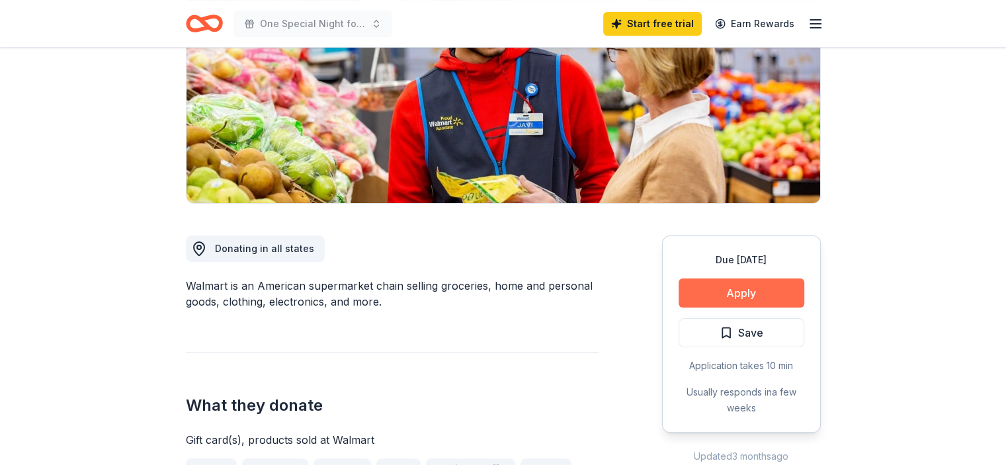 The height and width of the screenshot is (465, 1006). What do you see at coordinates (742, 333) in the screenshot?
I see `button: Save` at bounding box center [742, 333].